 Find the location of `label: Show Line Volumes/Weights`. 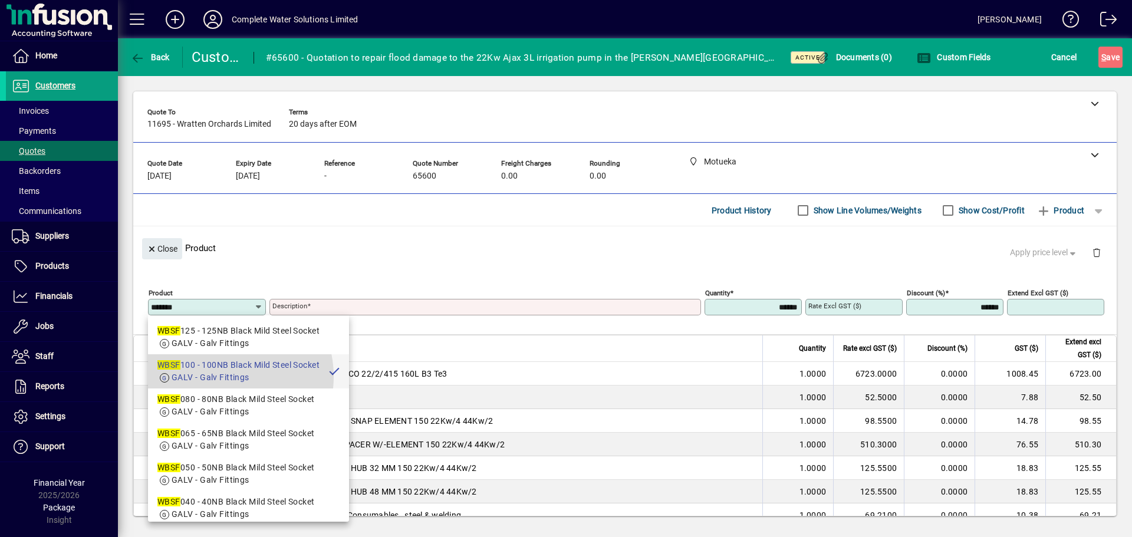

label: Show Line Volumes/Weights is located at coordinates (866, 210).